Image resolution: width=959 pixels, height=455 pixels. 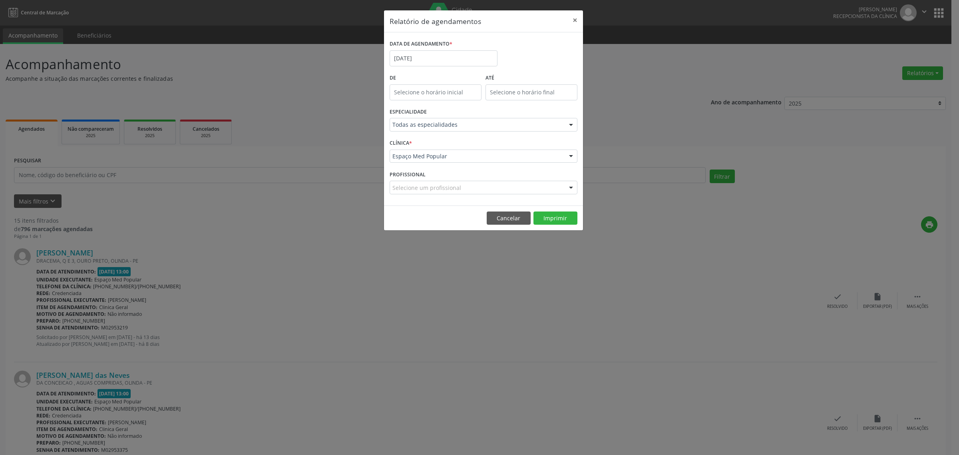 What do you see at coordinates (531, 78) in the screenshot?
I see `label: ATÉ` at bounding box center [531, 78].